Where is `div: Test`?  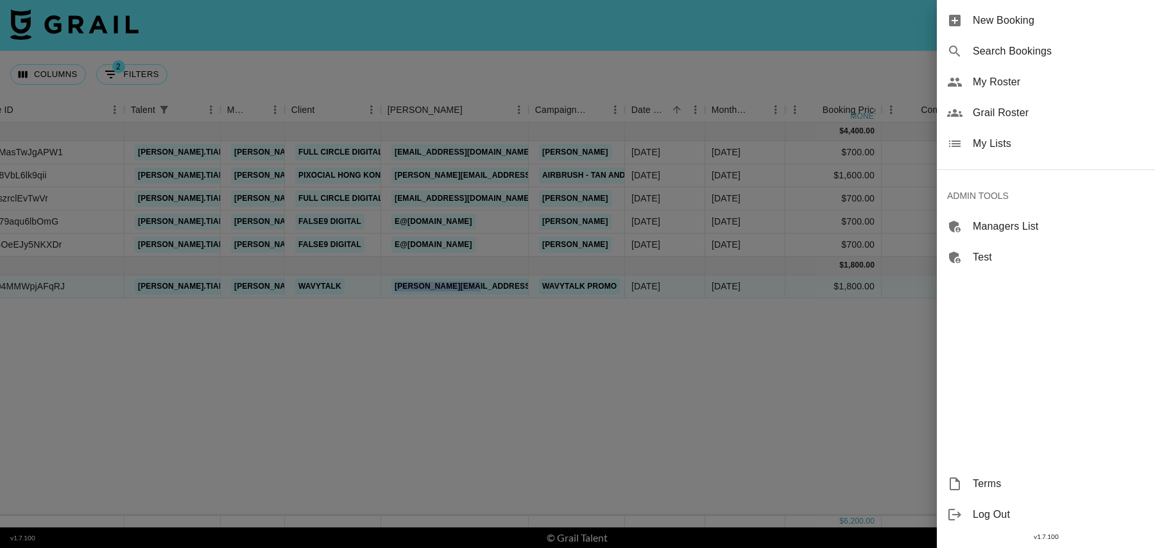 div: Test is located at coordinates (1046, 257).